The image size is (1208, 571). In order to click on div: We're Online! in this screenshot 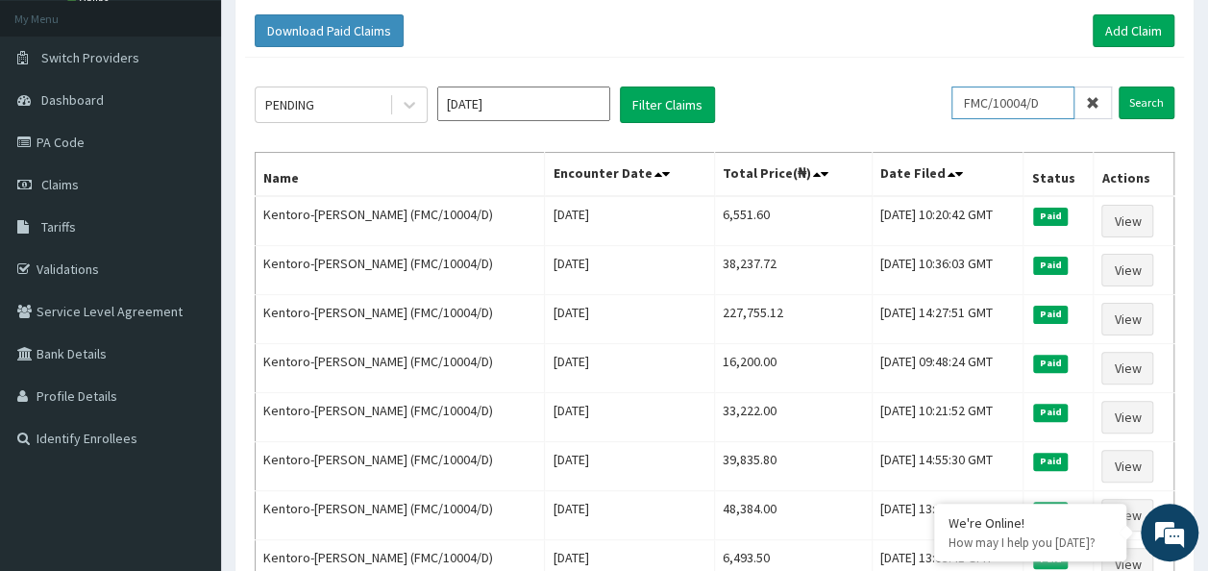, I will do `click(1030, 523)`.